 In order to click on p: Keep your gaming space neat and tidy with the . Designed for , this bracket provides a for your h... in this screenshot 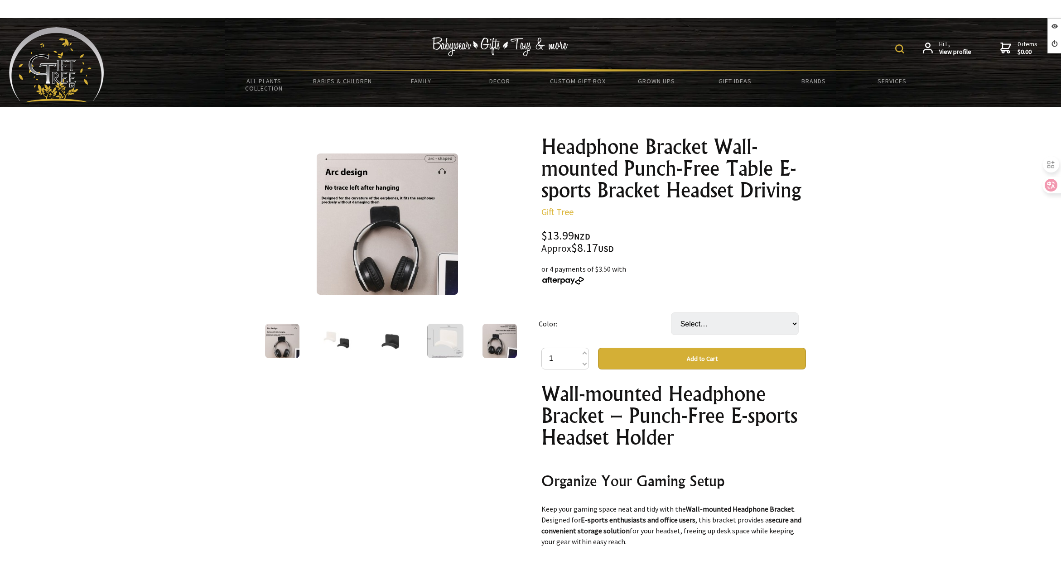, I will do `click(673, 525)`.